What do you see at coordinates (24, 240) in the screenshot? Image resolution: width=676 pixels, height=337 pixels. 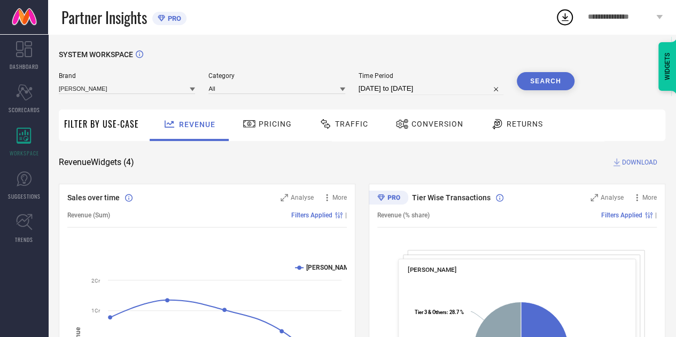 I see `span: TRENDS` at bounding box center [24, 240].